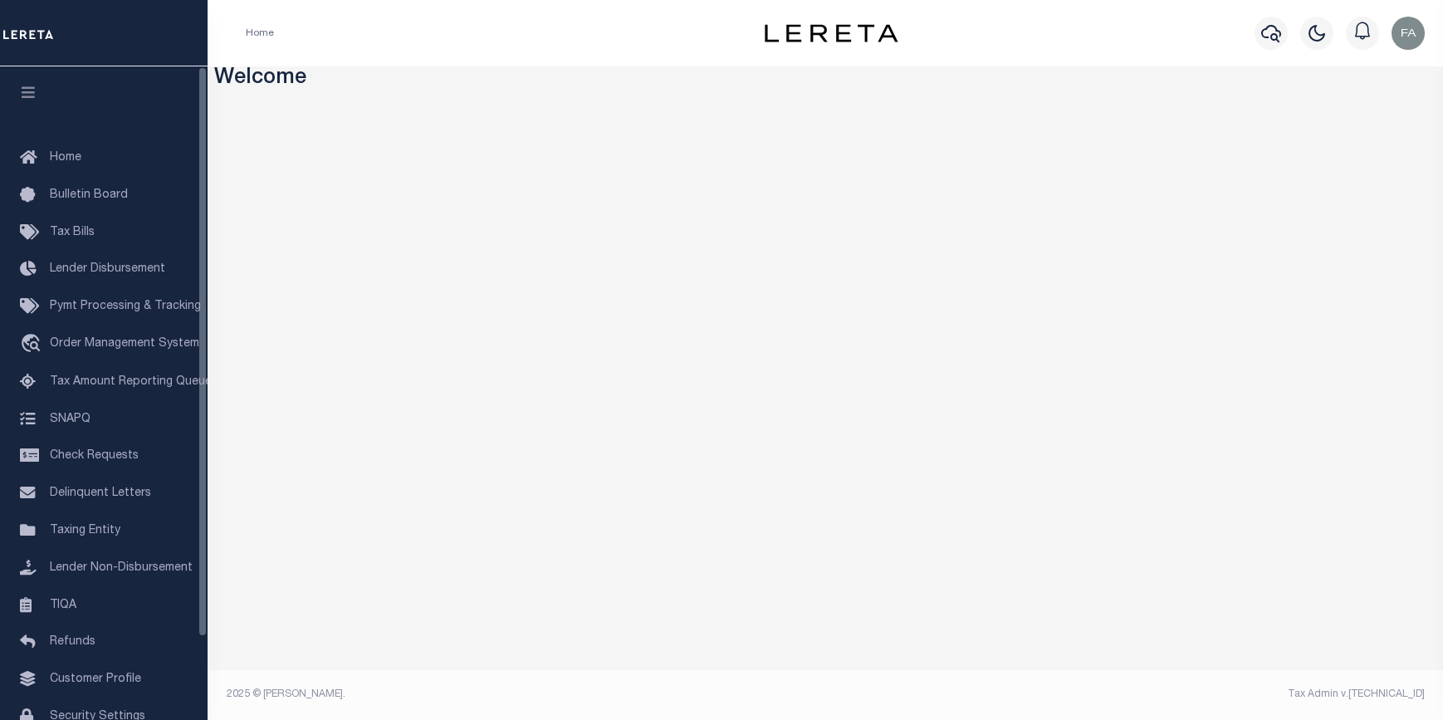 The width and height of the screenshot is (1443, 720). Describe the element at coordinates (72, 233) in the screenshot. I see `span: Tax Bills` at that location.